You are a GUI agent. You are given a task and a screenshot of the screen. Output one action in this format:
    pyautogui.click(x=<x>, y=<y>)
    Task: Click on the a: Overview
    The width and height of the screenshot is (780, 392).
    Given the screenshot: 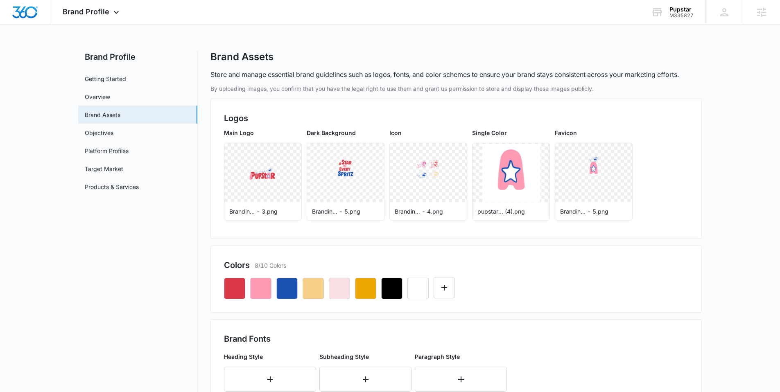 What is the action you would take?
    pyautogui.click(x=97, y=97)
    